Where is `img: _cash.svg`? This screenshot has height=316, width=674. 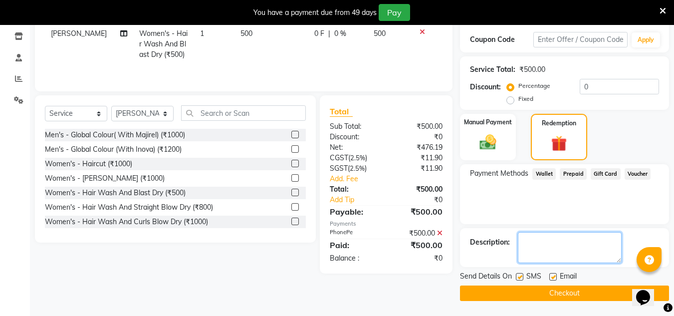
img: _cash.svg is located at coordinates (488, 142).